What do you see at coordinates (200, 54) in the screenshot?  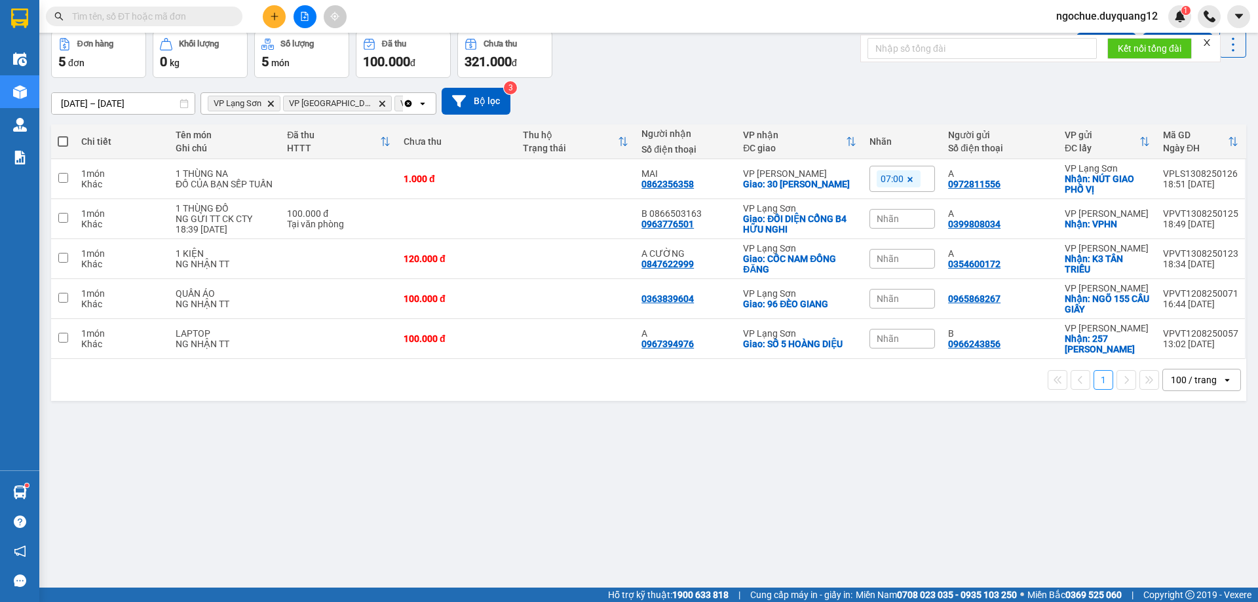 I see `button: Khối lượng0kg` at bounding box center [200, 54].